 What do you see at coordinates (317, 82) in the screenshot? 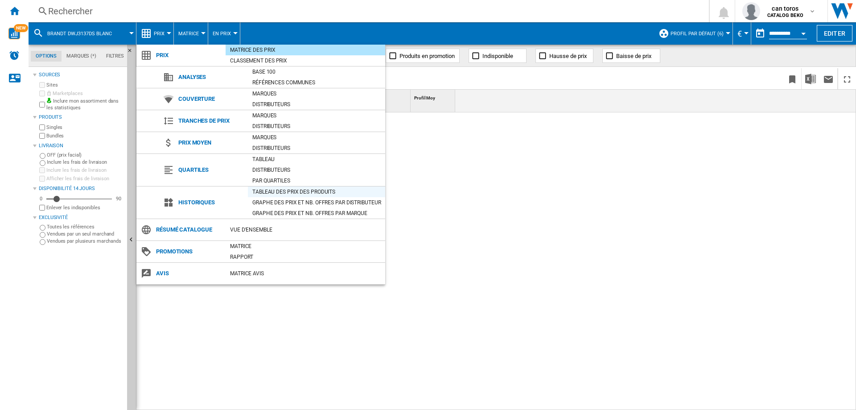
I see `div: Références communes` at bounding box center [317, 82].